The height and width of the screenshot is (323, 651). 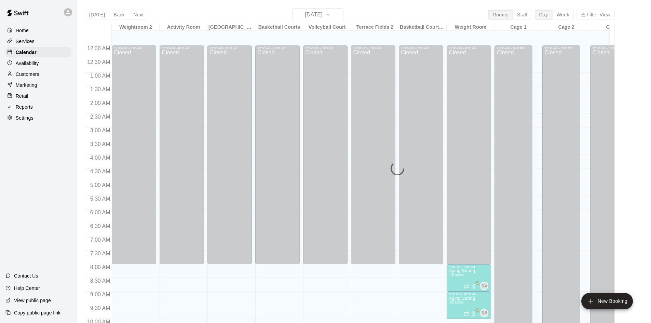 I want to click on span: 8:30 AM, so click(x=100, y=280).